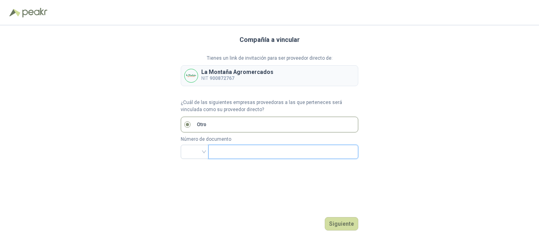  What do you see at coordinates (237, 78) in the screenshot?
I see `p: NIT` at bounding box center [237, 78].